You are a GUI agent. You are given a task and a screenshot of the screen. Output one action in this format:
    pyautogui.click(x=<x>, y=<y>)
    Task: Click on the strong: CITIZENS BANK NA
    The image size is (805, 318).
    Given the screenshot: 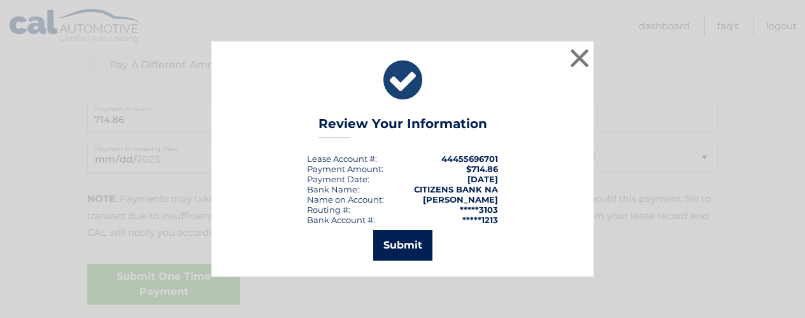 What is the action you would take?
    pyautogui.click(x=456, y=189)
    